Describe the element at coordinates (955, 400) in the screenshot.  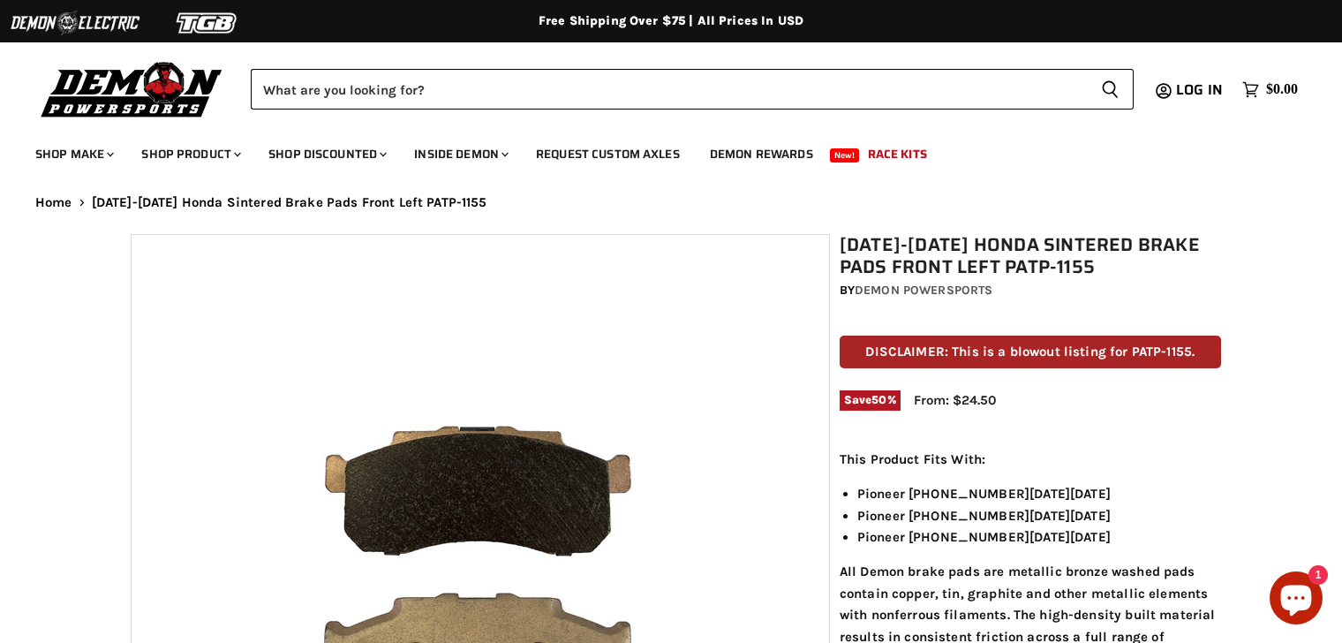
I see `span: From: $24.50` at that location.